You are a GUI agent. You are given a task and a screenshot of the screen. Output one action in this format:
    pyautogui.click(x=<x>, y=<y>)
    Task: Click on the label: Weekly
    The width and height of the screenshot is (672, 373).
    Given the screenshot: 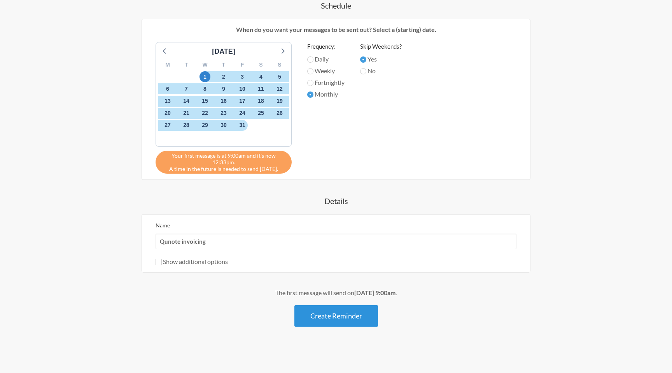 What is the action you would take?
    pyautogui.click(x=326, y=71)
    